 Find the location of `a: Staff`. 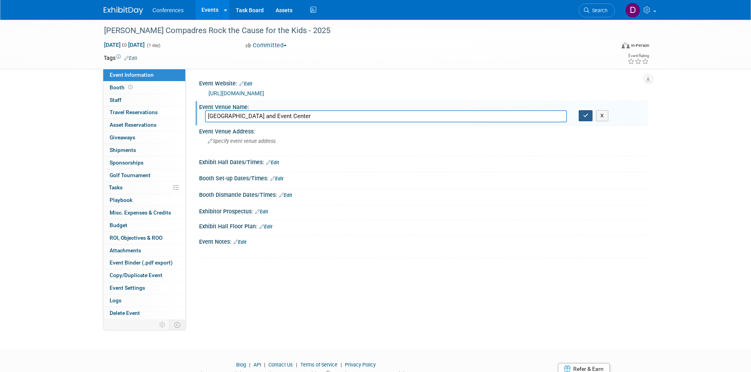

a: Staff is located at coordinates (144, 100).